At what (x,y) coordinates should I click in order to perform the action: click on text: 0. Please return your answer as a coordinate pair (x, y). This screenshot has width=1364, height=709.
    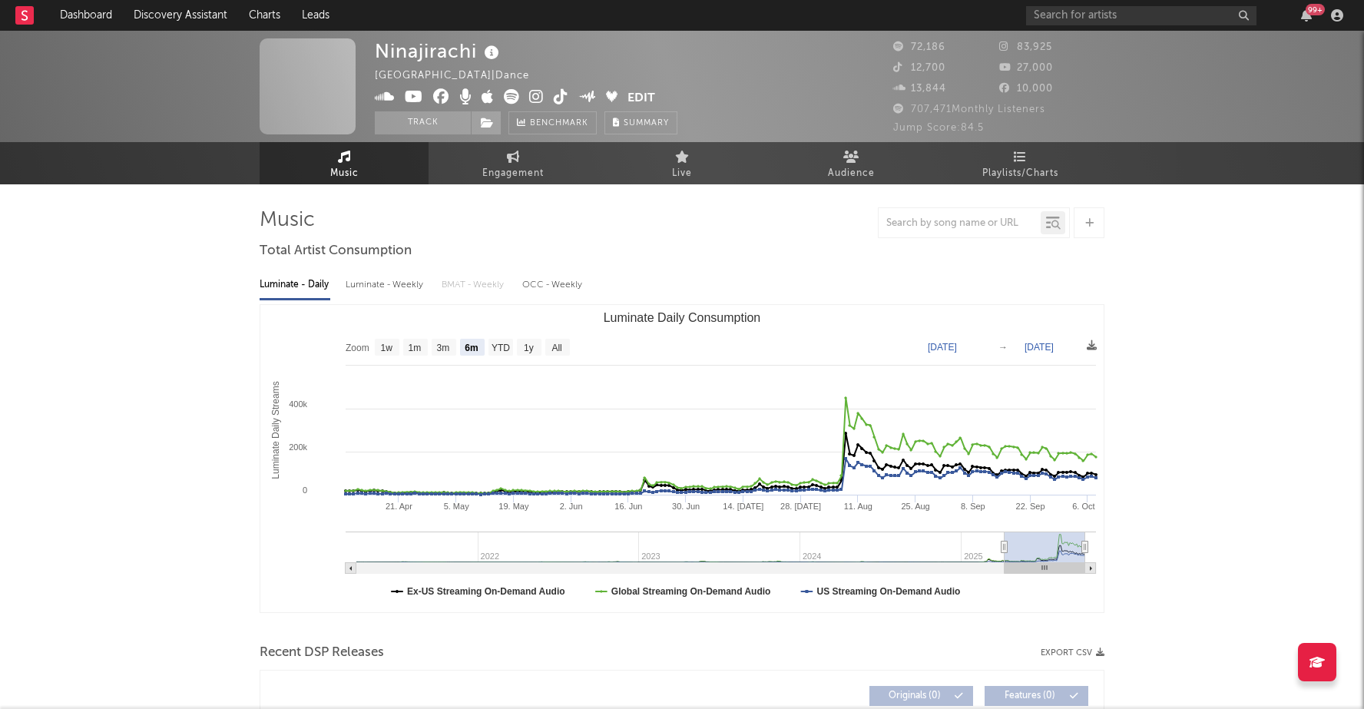
    Looking at the image, I should click on (305, 490).